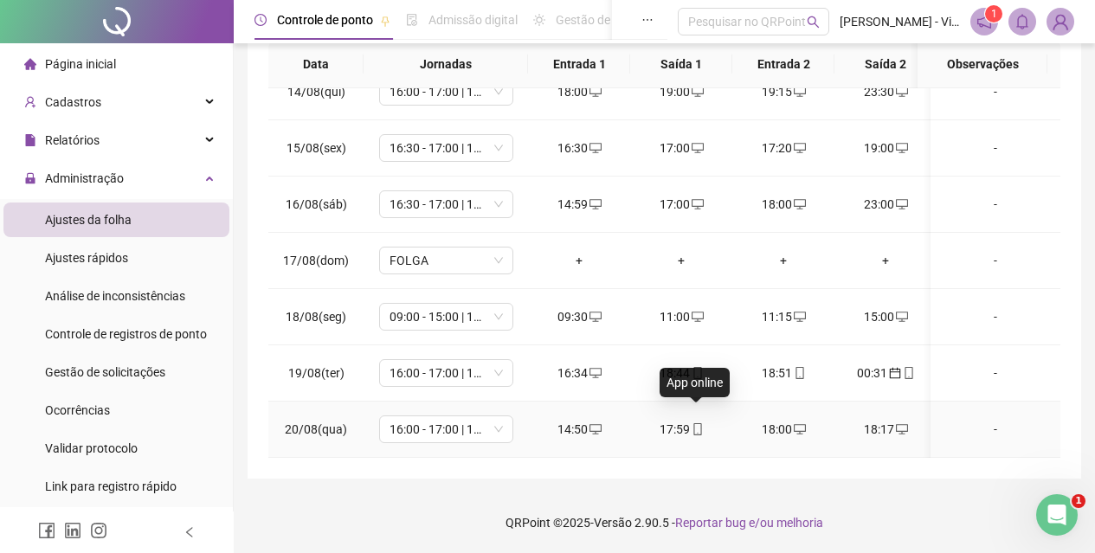 Image resolution: width=1095 pixels, height=553 pixels. What do you see at coordinates (105, 372) in the screenshot?
I see `span: Gestão de solicitações` at bounding box center [105, 372].